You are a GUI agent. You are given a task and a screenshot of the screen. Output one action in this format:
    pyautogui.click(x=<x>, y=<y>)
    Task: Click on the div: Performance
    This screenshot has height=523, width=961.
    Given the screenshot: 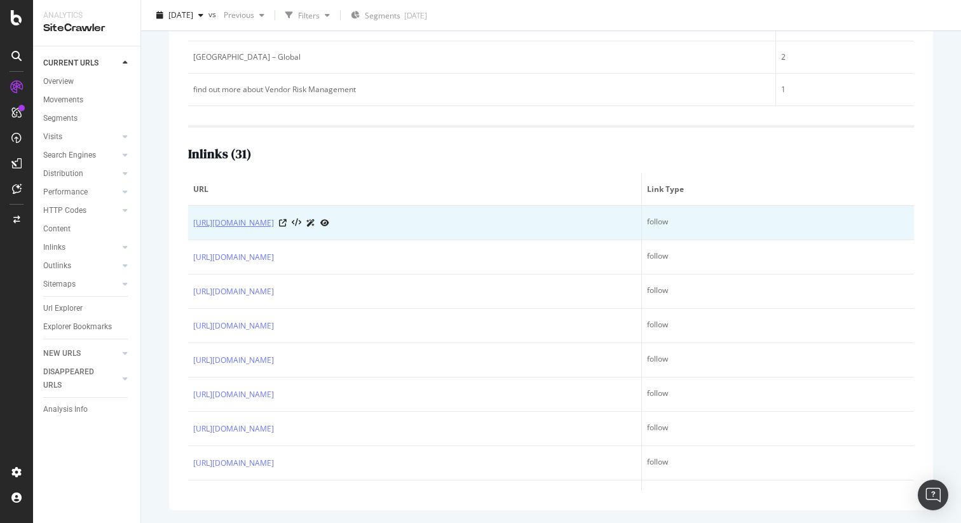 What is the action you would take?
    pyautogui.click(x=65, y=192)
    